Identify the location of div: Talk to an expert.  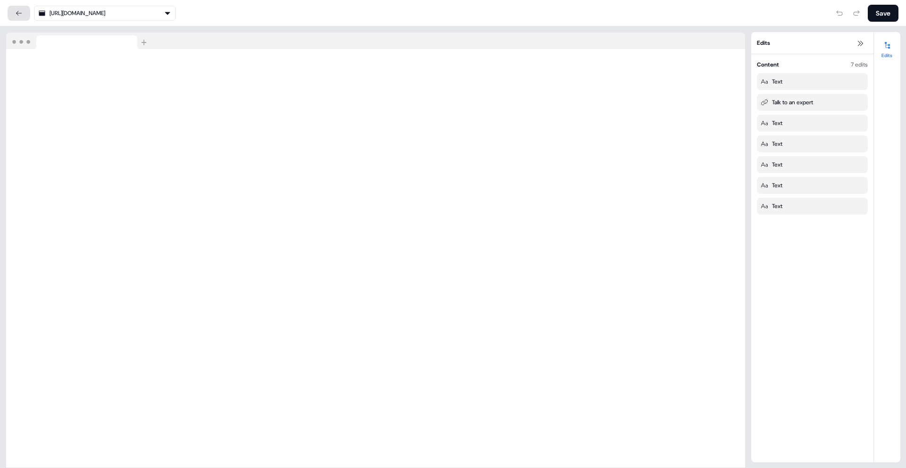
(792, 102).